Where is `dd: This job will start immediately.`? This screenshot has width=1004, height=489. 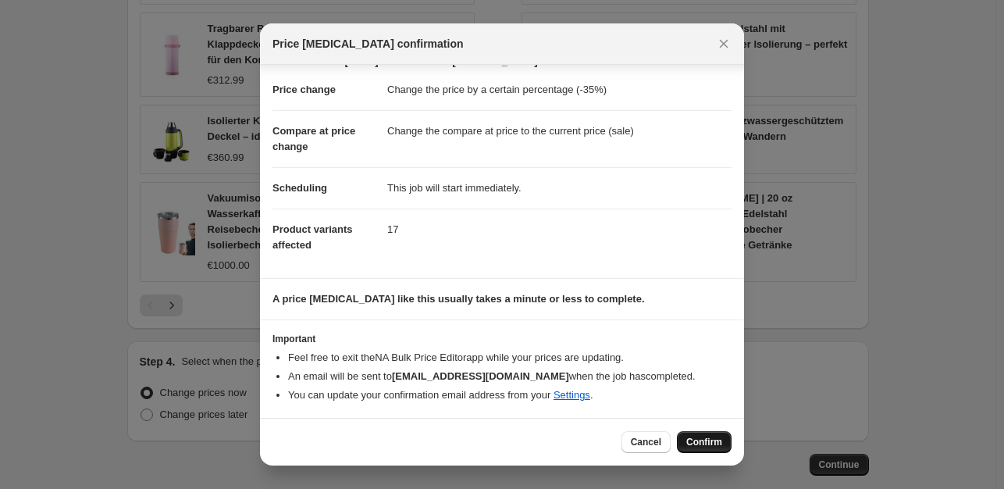 dd: This job will start immediately. is located at coordinates (559, 187).